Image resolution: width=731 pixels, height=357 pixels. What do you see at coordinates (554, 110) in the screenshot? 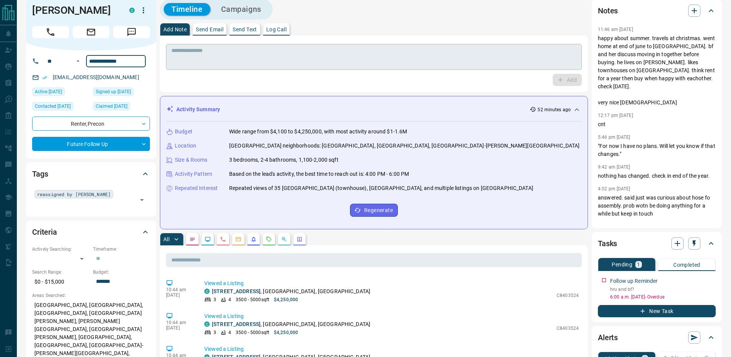
I see `p: 52 minutes ago` at bounding box center [554, 110].